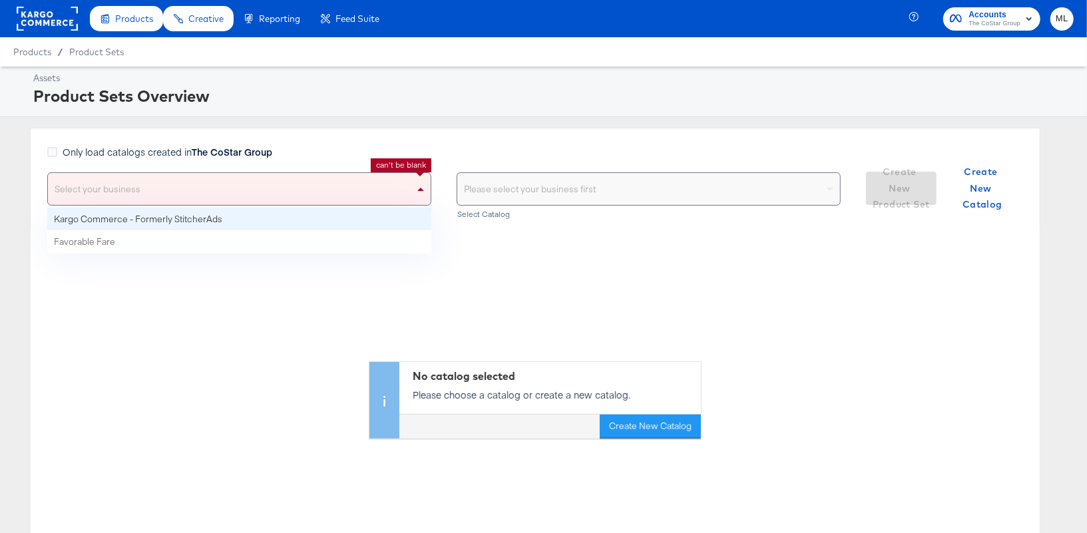 The width and height of the screenshot is (1087, 533). Describe the element at coordinates (97, 52) in the screenshot. I see `span: Product Sets` at that location.